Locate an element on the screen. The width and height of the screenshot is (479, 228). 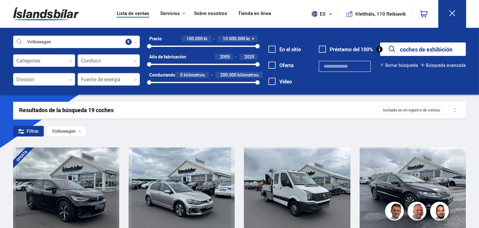
font: Sobre nosotros is located at coordinates (210, 13).